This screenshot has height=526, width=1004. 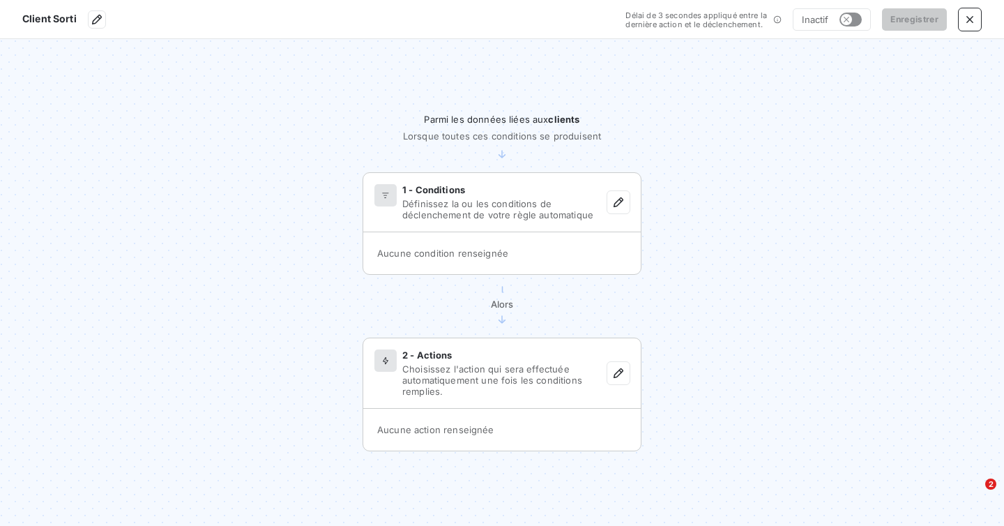 What do you see at coordinates (696, 20) in the screenshot?
I see `span: Délai de 3 secondes appliqué entre la dernière action et le déclenchement.` at bounding box center [696, 20].